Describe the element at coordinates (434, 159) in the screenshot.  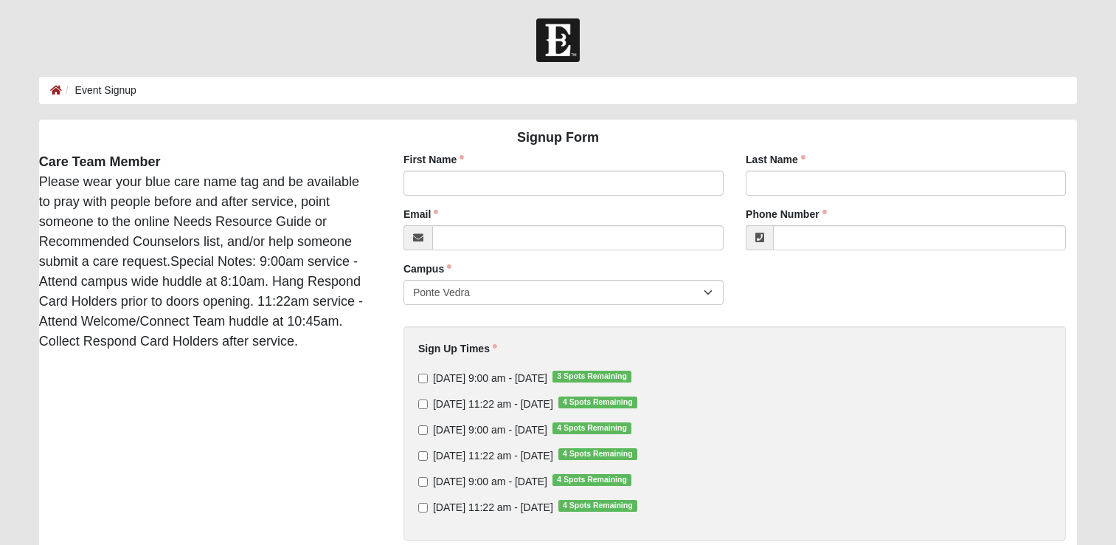
I see `label: First Name` at that location.